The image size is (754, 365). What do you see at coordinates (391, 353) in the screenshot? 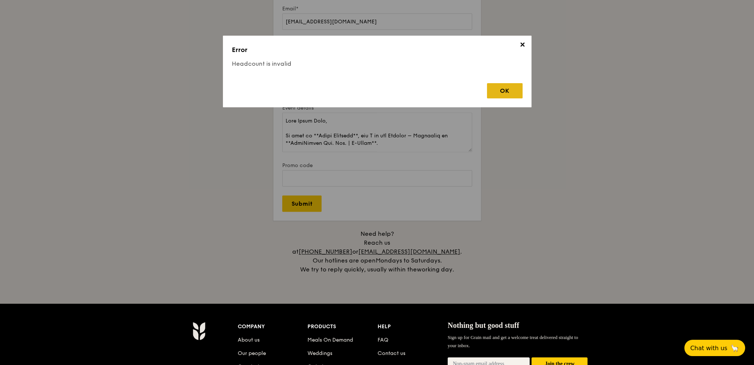
I see `a: Contact us` at bounding box center [391, 353].